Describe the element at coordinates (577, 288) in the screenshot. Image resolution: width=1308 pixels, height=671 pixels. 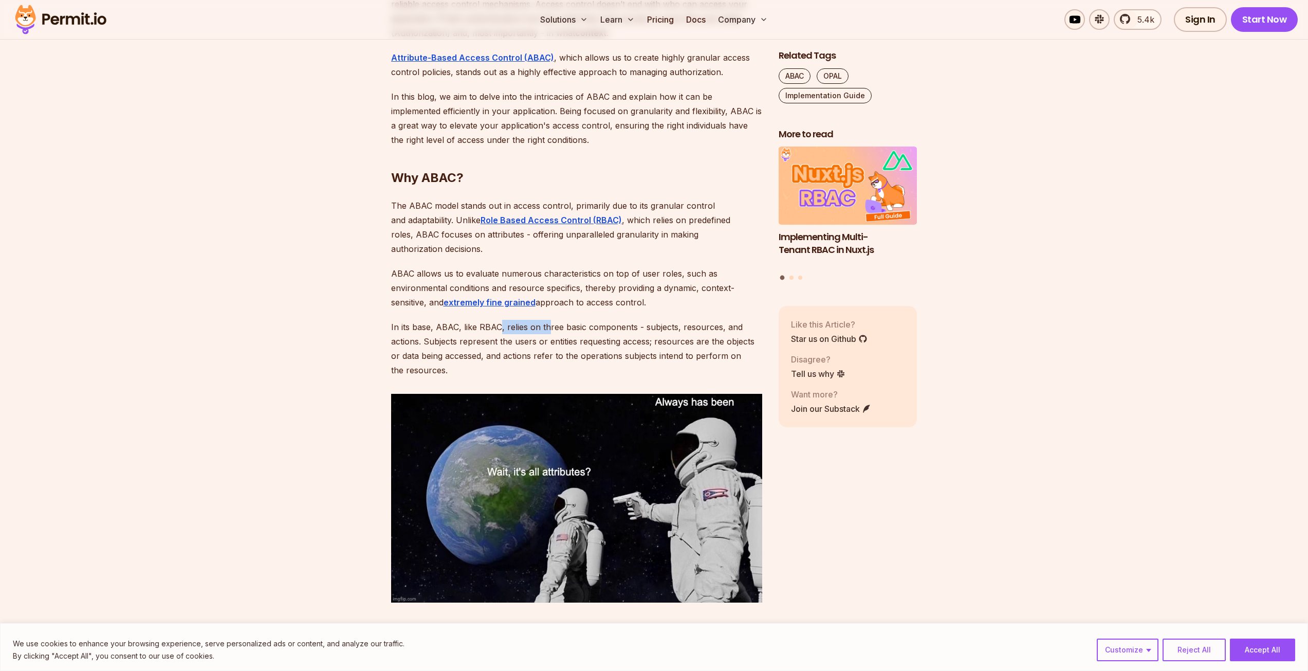
I see `p: ABAC allows us to evaluate numerous characteristics on top of user roles, such as environmental c...` at that location.